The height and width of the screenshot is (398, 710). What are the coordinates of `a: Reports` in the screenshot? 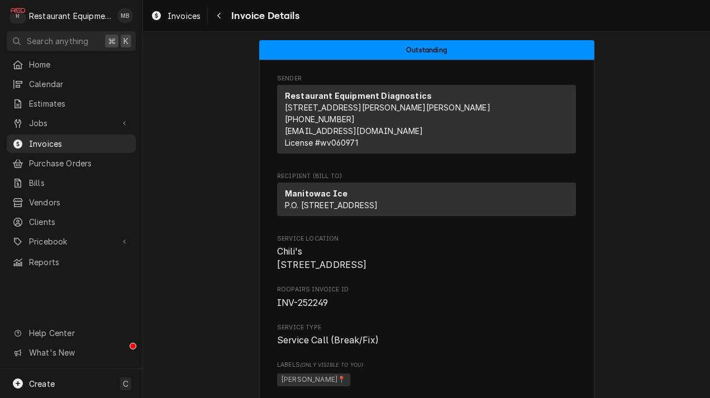 It's located at (71, 262).